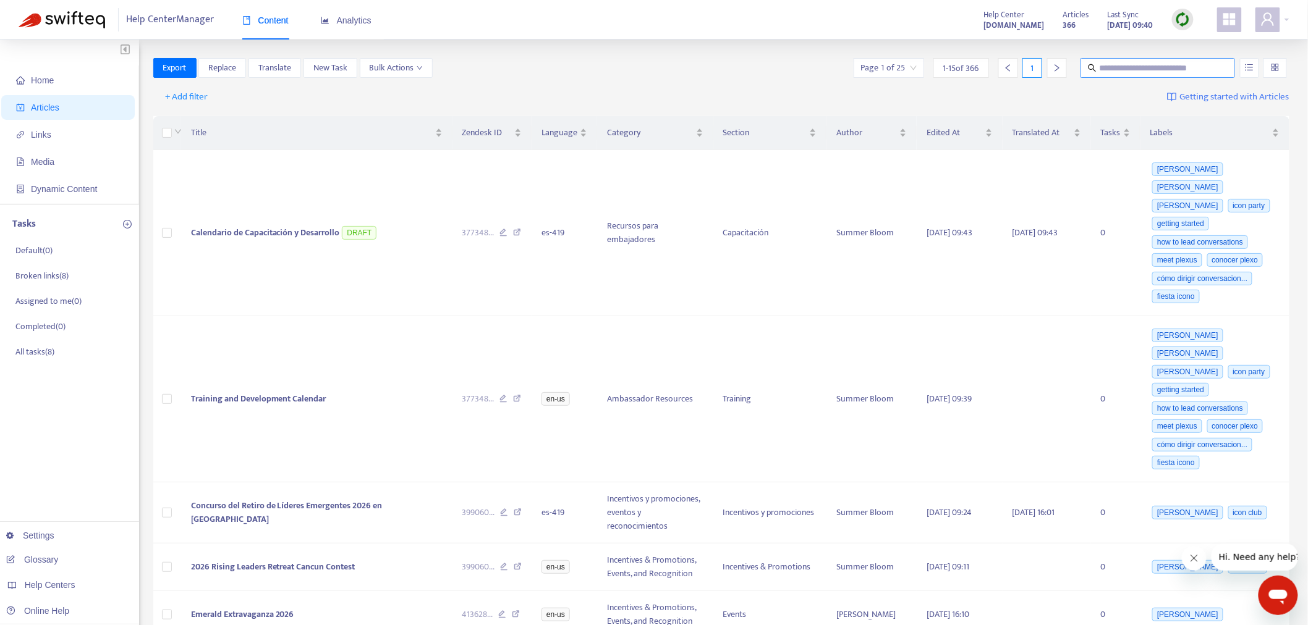  What do you see at coordinates (487, 133) in the screenshot?
I see `span: Zendesk ID` at bounding box center [487, 133].